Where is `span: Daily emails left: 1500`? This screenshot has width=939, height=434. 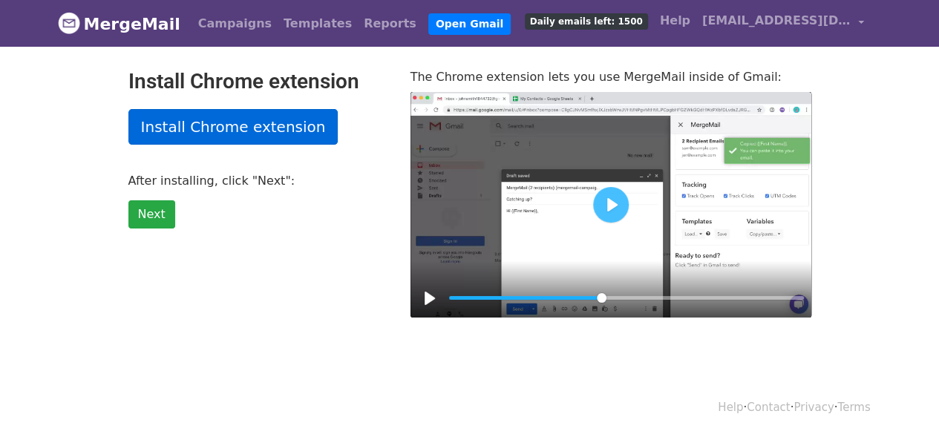
span: Daily emails left: 1500 is located at coordinates (586, 22).